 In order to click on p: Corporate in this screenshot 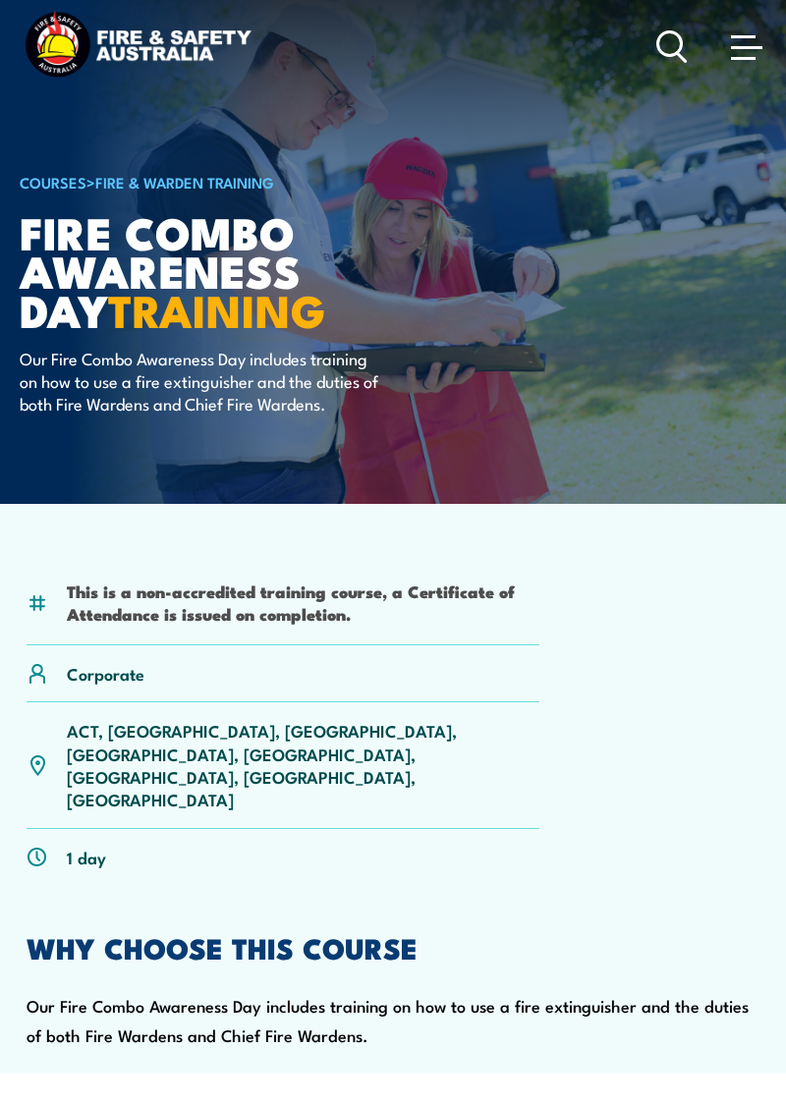, I will do `click(105, 673)`.